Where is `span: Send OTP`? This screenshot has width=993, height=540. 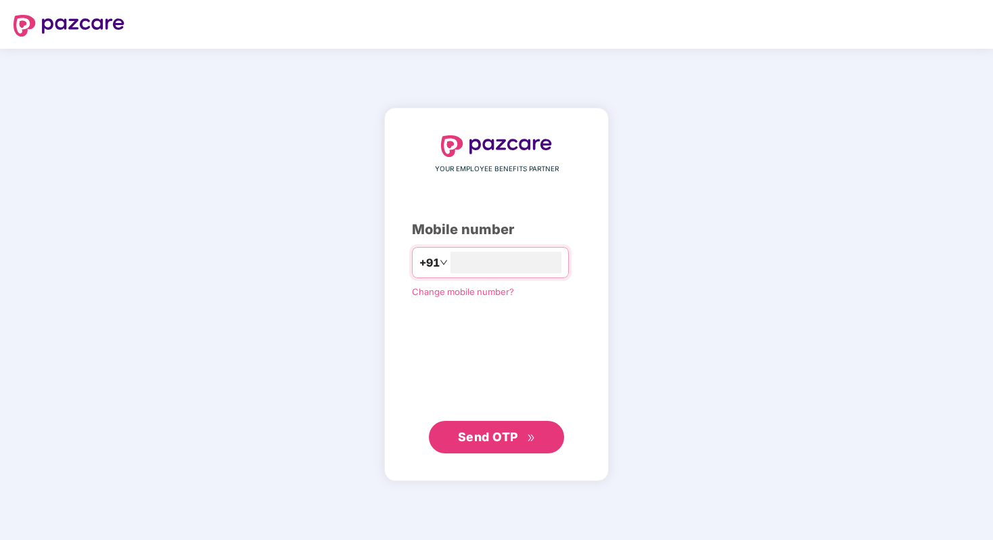 span: Send OTP is located at coordinates (488, 436).